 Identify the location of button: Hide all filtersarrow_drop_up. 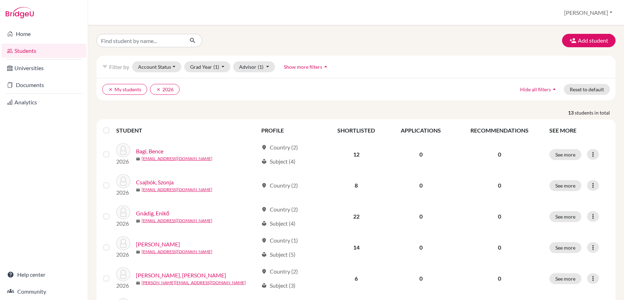
(539, 89).